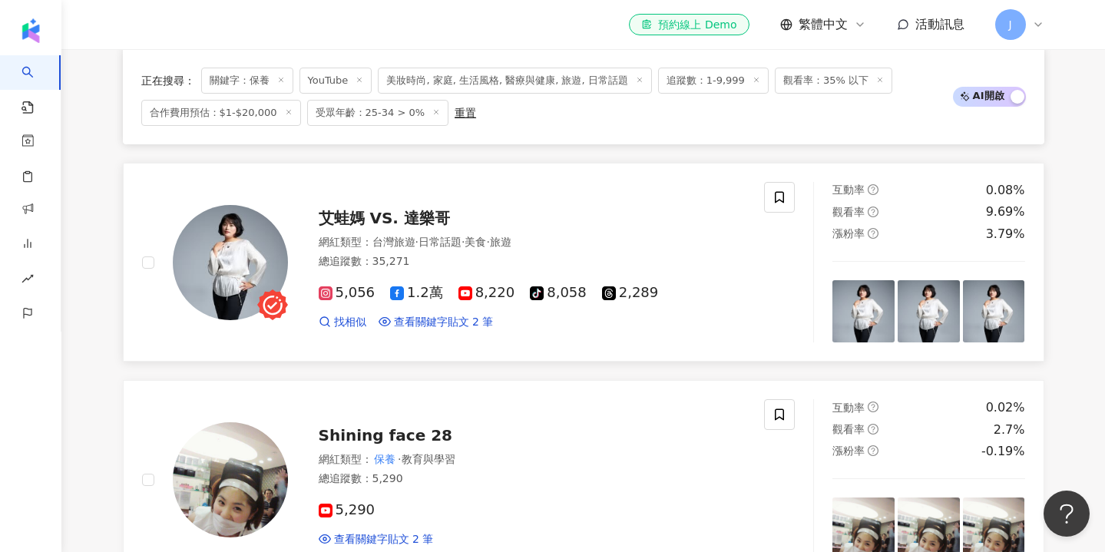 Image resolution: width=1105 pixels, height=552 pixels. Describe the element at coordinates (823, 25) in the screenshot. I see `span: 繁體中文` at that location.